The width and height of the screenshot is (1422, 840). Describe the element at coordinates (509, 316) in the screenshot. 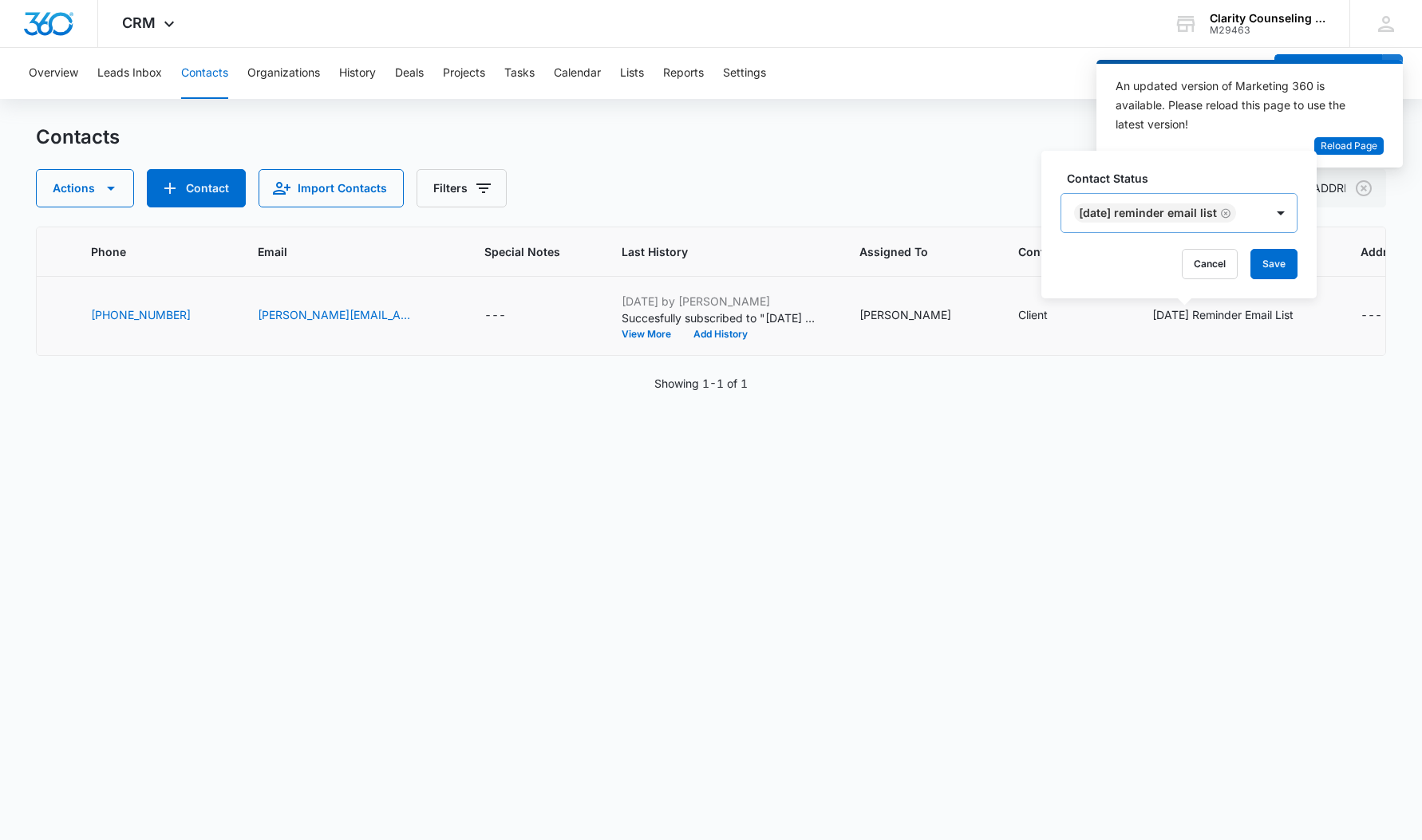

I see `div: Special Notes - - Select to Edit Field` at that location.